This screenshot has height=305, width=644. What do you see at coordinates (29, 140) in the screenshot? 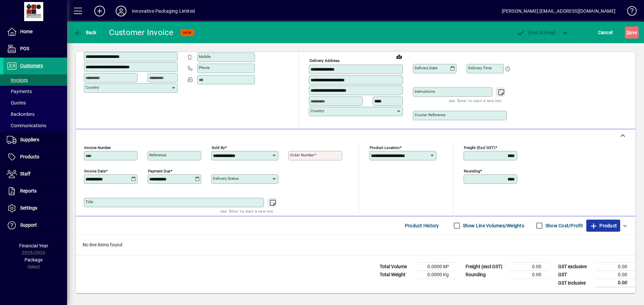
I see `span: Suppliers` at bounding box center [29, 140].